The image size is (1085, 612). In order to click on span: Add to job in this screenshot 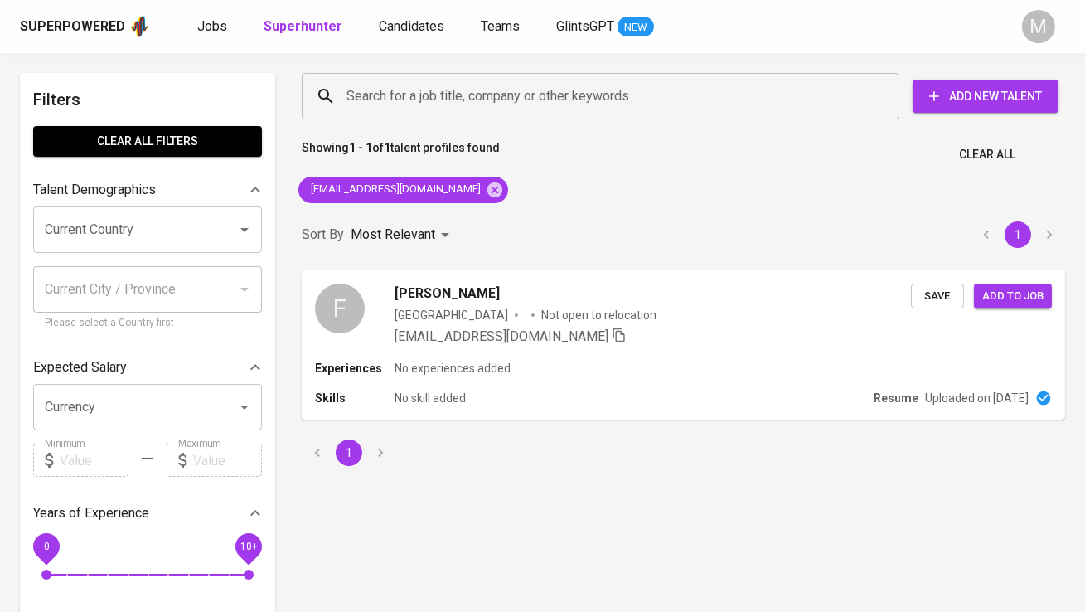, I will do `click(1013, 296)`.